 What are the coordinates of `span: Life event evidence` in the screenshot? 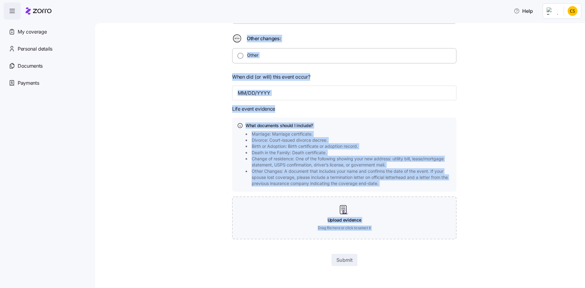 It's located at (254, 109).